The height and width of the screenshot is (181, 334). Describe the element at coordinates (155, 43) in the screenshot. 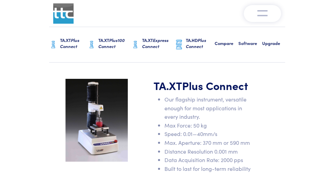

I see `span: Express Connect` at that location.